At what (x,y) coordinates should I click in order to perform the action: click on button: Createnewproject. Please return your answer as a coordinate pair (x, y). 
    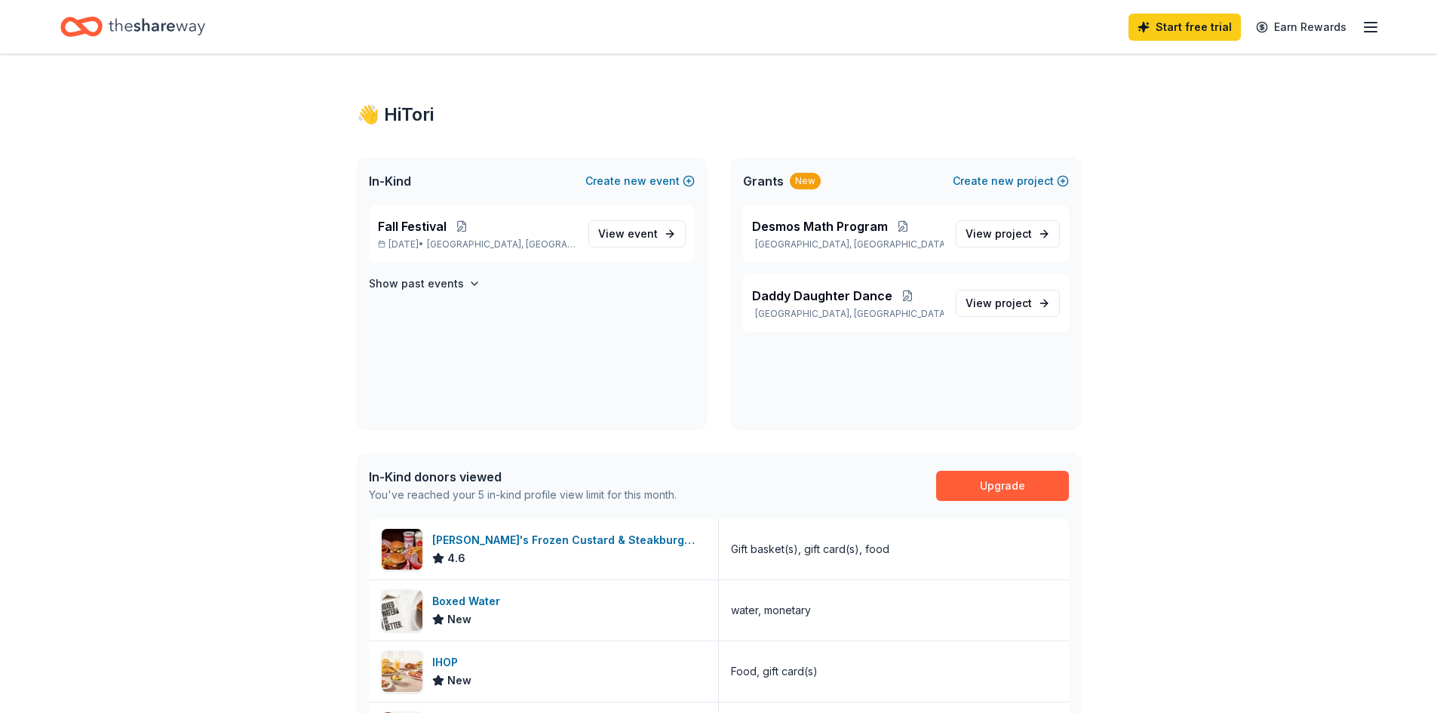
    Looking at the image, I should click on (1011, 181).